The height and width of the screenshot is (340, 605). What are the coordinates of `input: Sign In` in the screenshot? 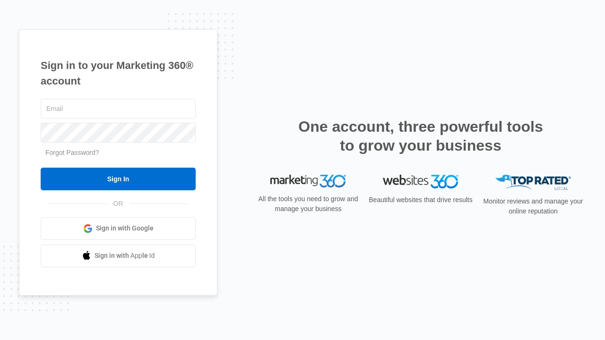 It's located at (118, 179).